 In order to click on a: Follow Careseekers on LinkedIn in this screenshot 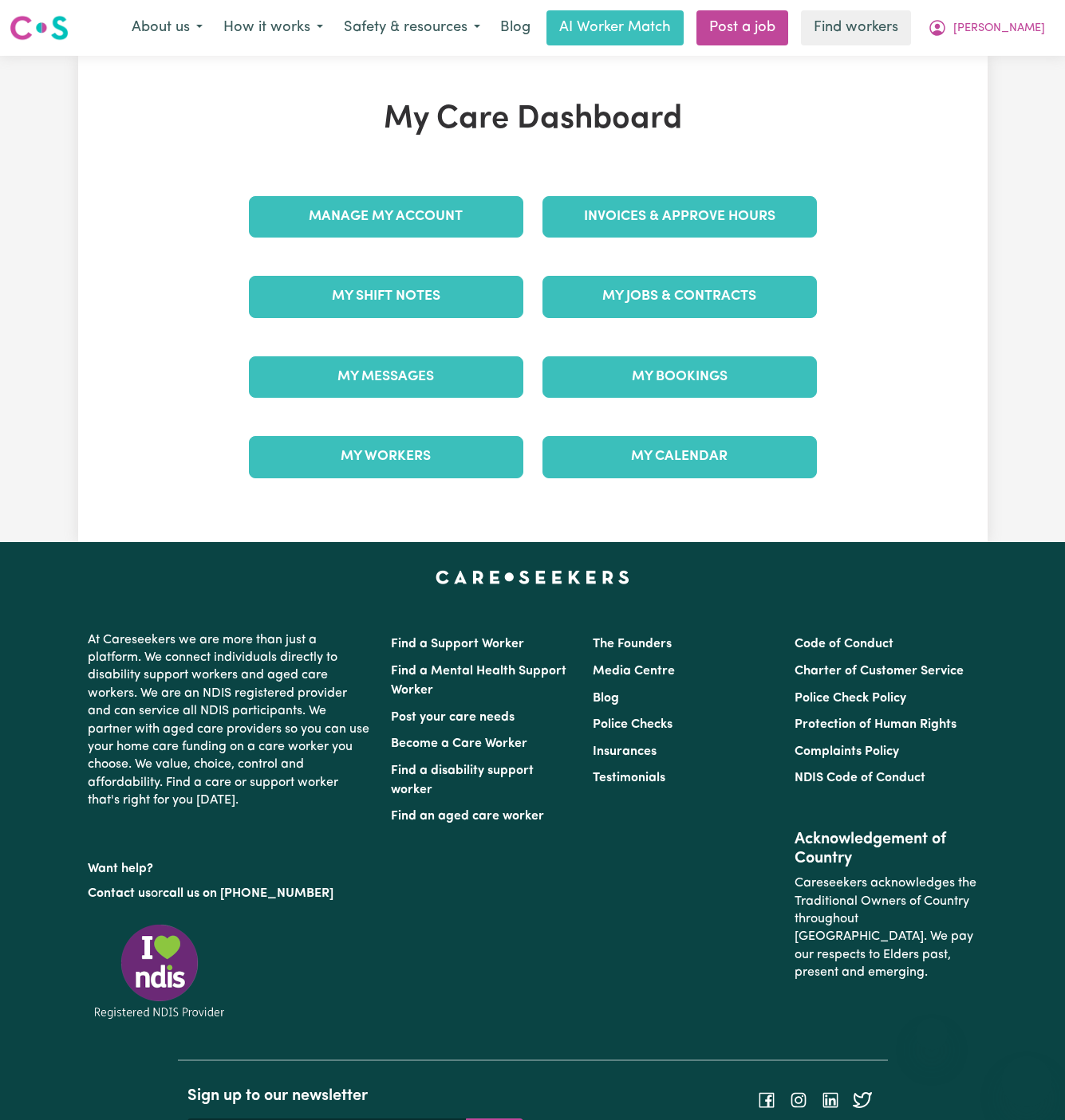, I will do `click(831, 1100)`.